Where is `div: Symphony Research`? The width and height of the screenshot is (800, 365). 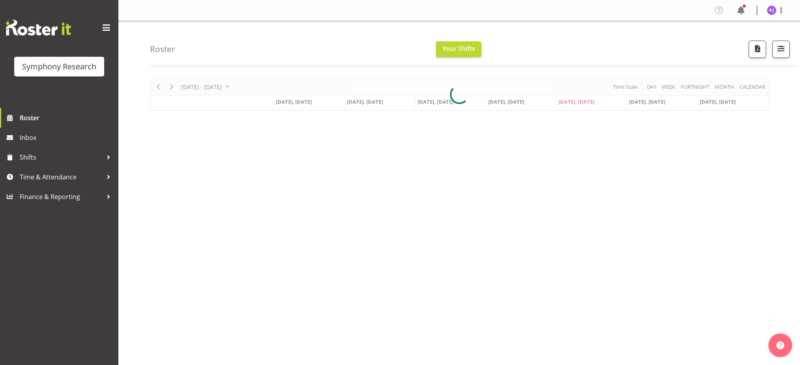
div: Symphony Research is located at coordinates (59, 67).